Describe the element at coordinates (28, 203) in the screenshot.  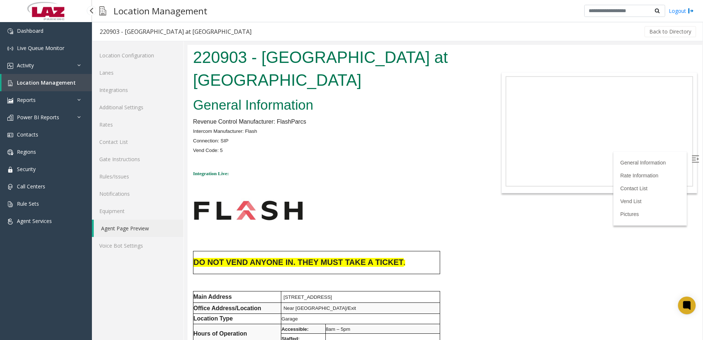
I see `span: Rule Sets` at that location.